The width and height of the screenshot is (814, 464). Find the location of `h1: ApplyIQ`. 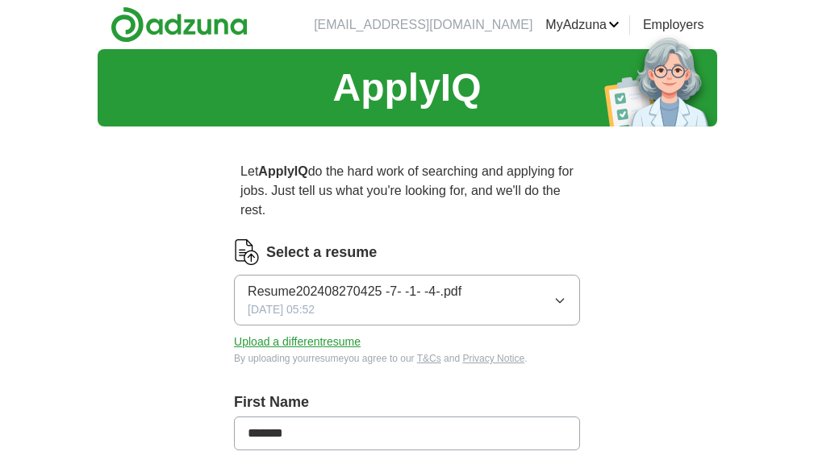

h1: ApplyIQ is located at coordinates (406, 88).